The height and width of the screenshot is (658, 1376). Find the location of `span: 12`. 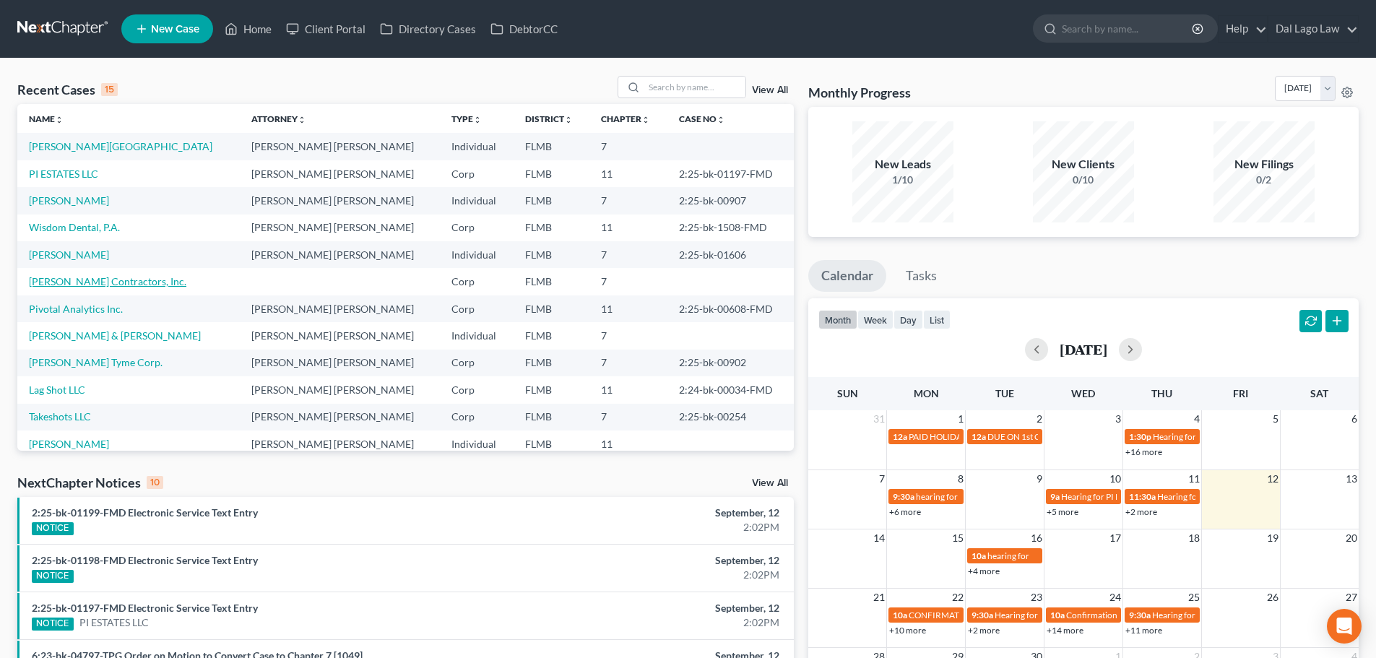

span: 12 is located at coordinates (1273, 479).